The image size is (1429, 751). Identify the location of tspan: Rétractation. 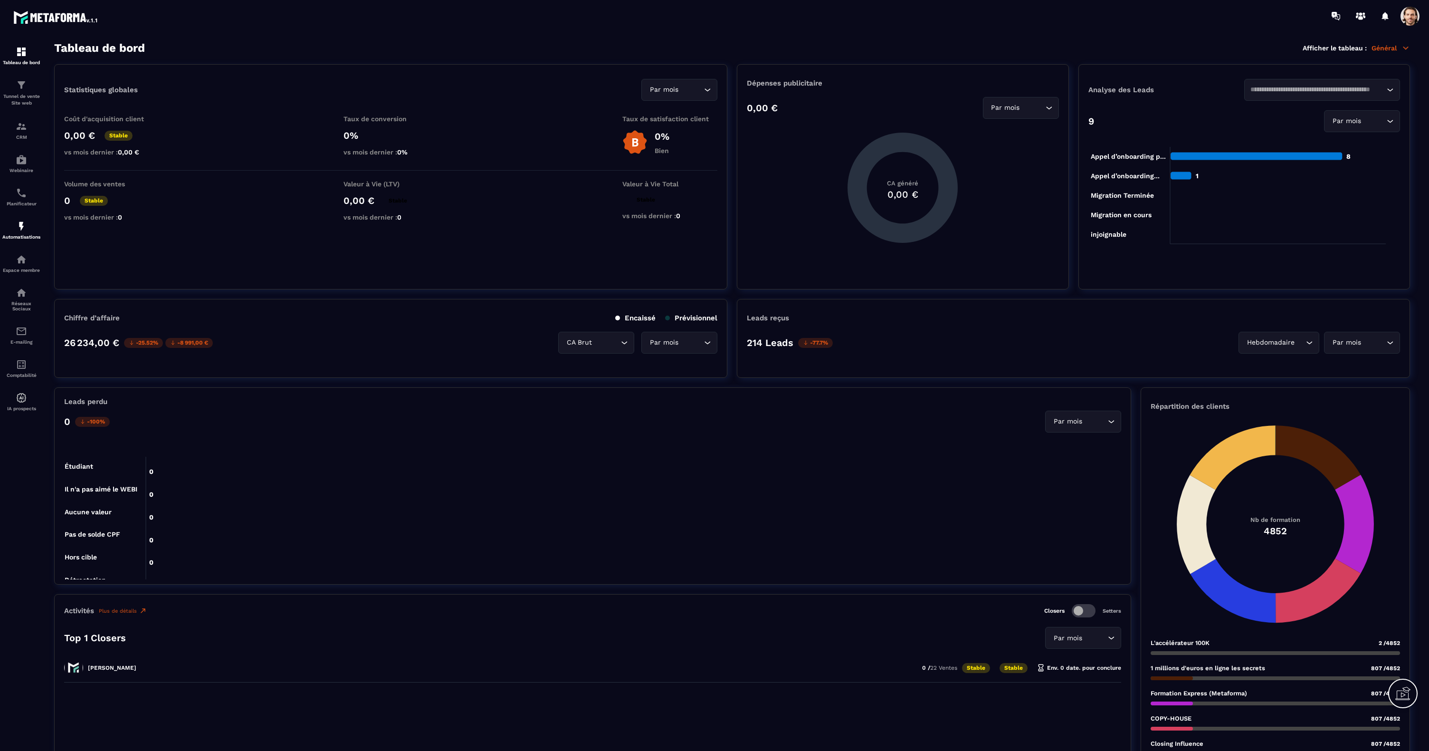
(85, 580).